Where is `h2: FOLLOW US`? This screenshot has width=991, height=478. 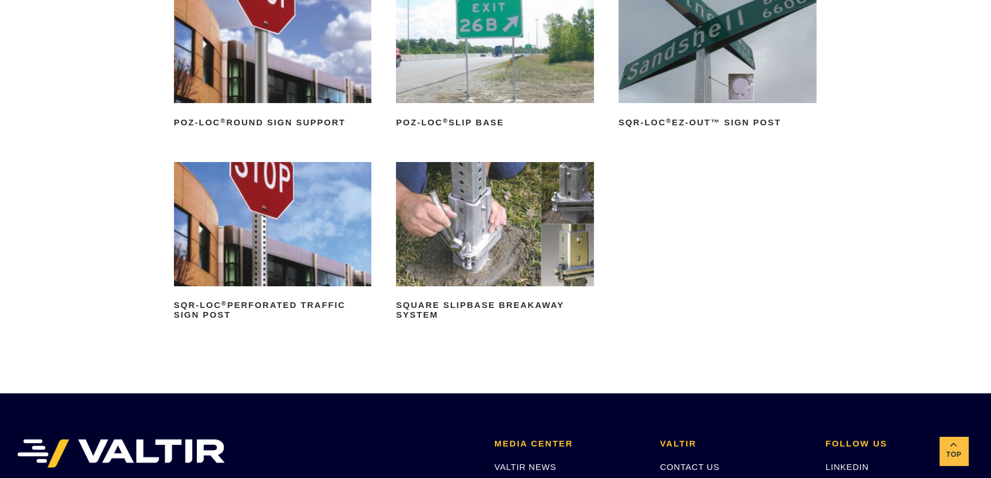 h2: FOLLOW US is located at coordinates (899, 443).